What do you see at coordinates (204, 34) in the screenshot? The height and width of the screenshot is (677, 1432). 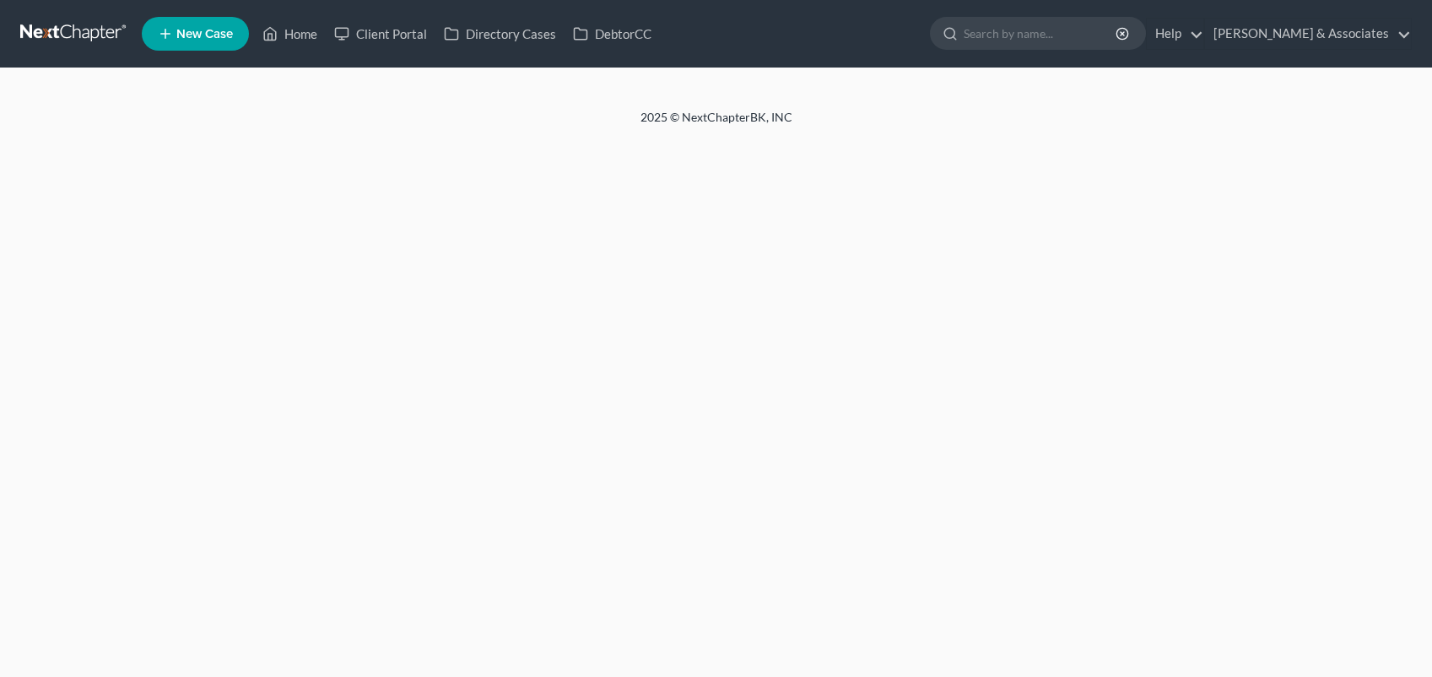 I see `span: New Case` at bounding box center [204, 34].